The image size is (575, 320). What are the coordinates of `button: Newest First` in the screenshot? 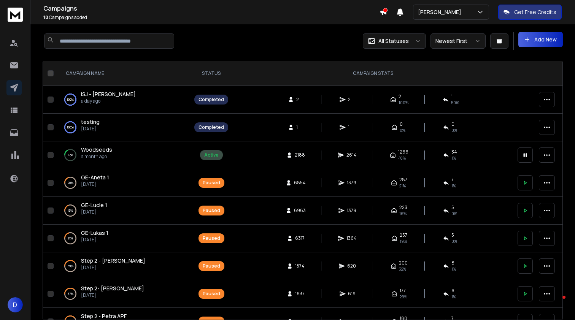 It's located at (458, 41).